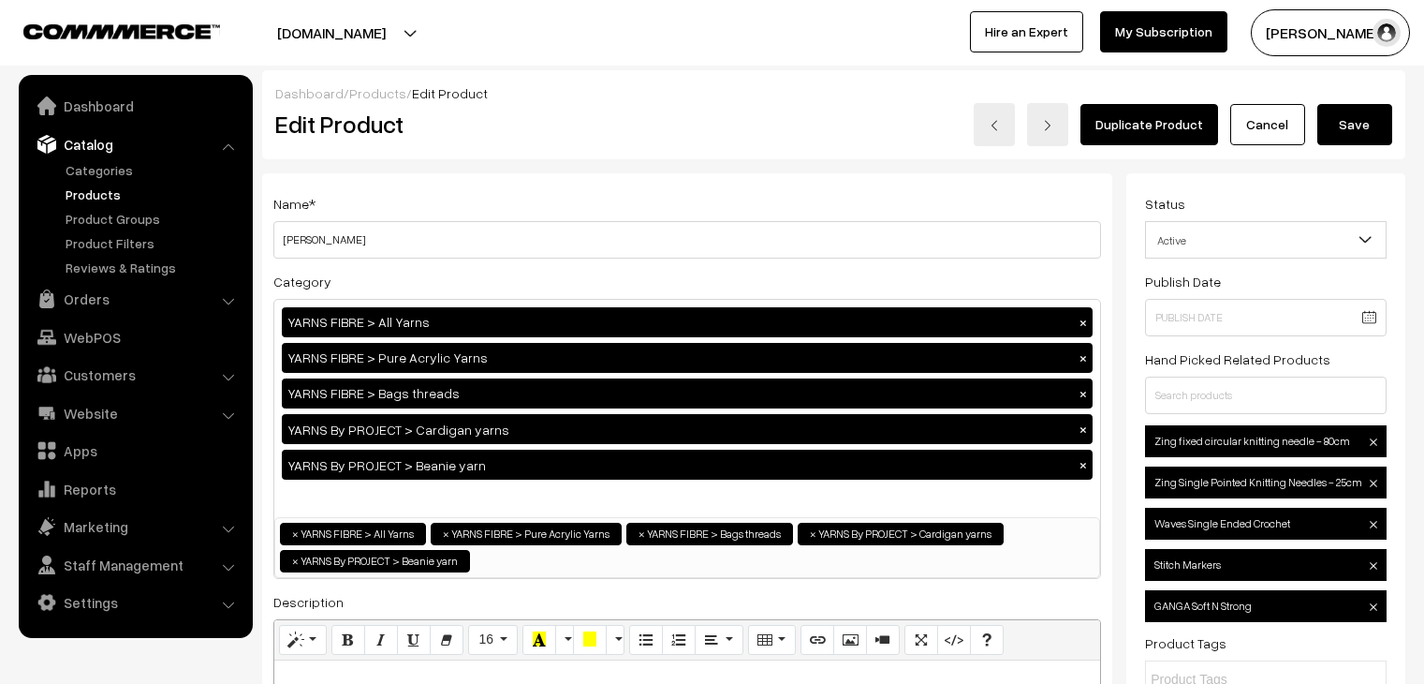  Describe the element at coordinates (1266, 395) in the screenshot. I see `input: Search products` at that location.